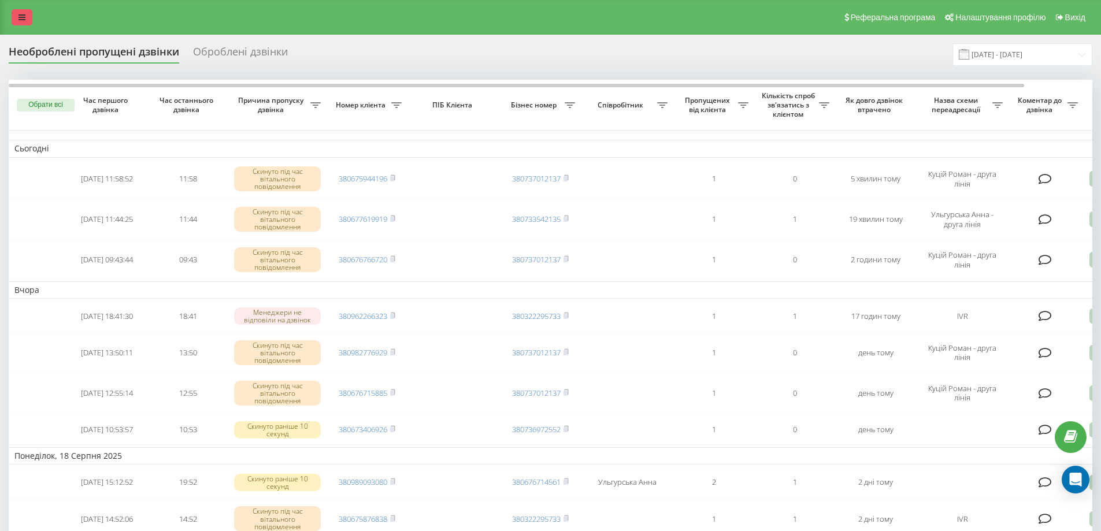 This screenshot has width=1101, height=531. What do you see at coordinates (627, 482) in the screenshot?
I see `td: Ульгурська Анна` at bounding box center [627, 482].